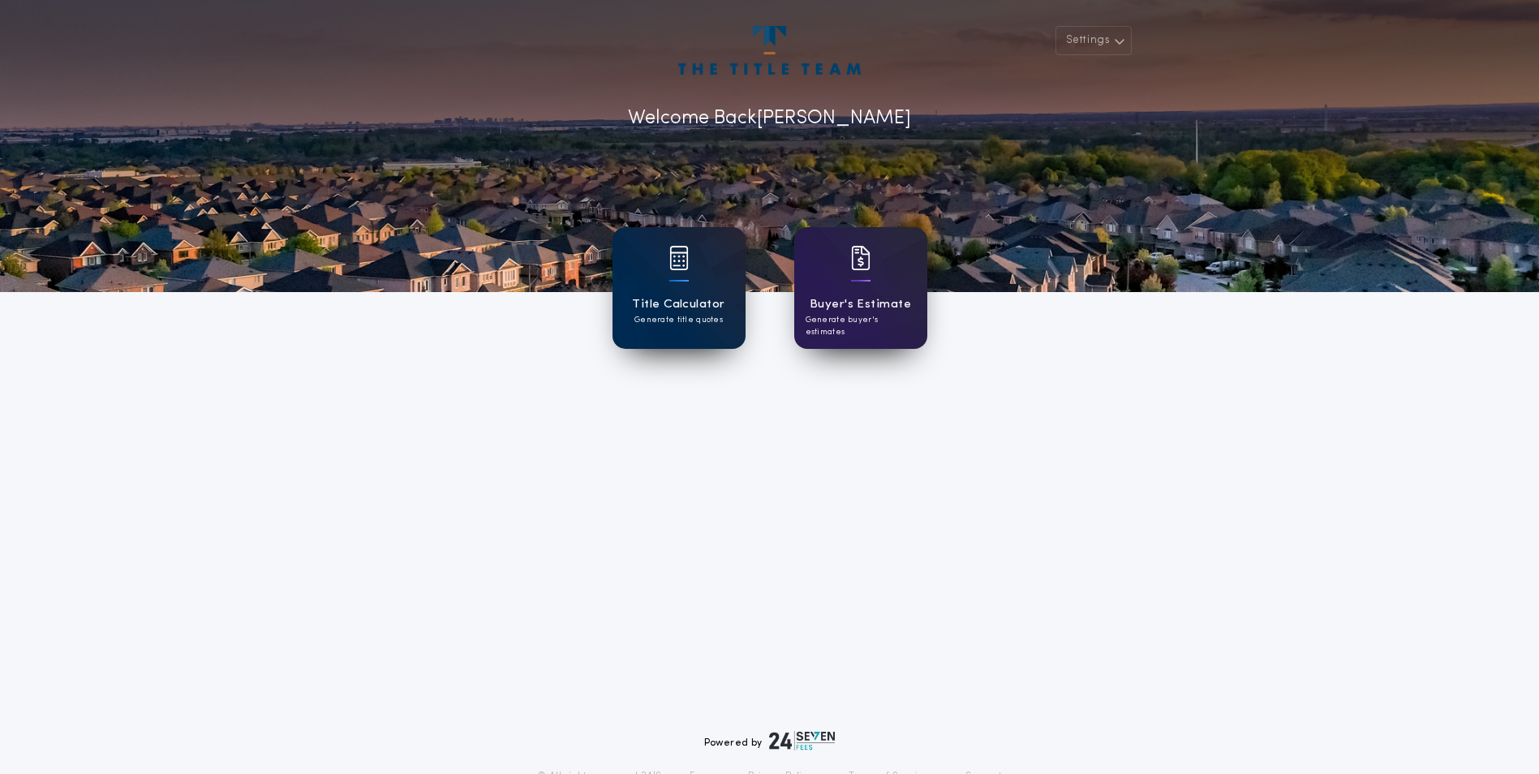 This screenshot has height=774, width=1539. What do you see at coordinates (802, 741) in the screenshot?
I see `img: logo` at bounding box center [802, 741].